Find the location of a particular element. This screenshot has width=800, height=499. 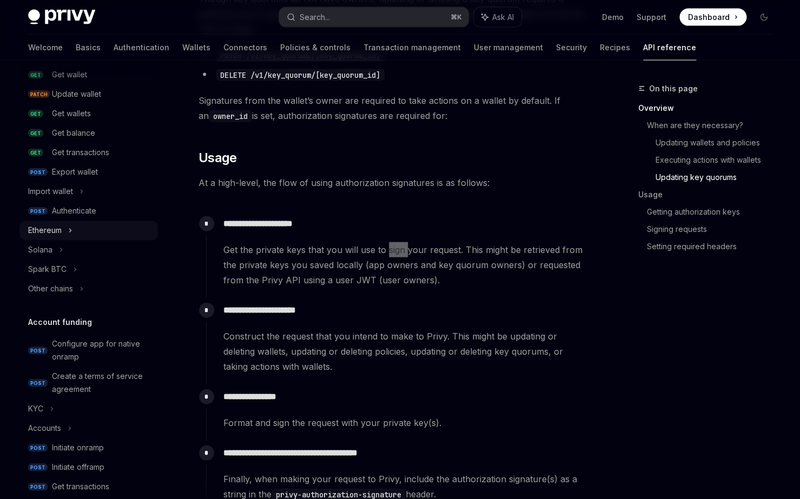

a: POSTAuthenticate is located at coordinates (89, 211).